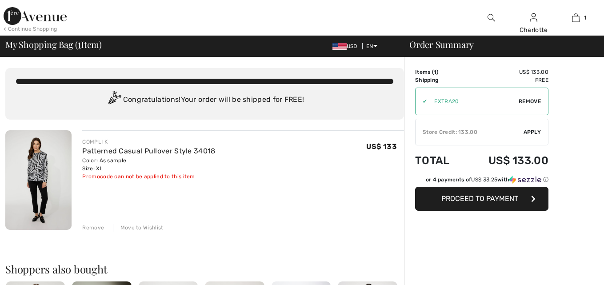 The image size is (604, 285). Describe the element at coordinates (534, 30) in the screenshot. I see `div: Charlotte` at that location.